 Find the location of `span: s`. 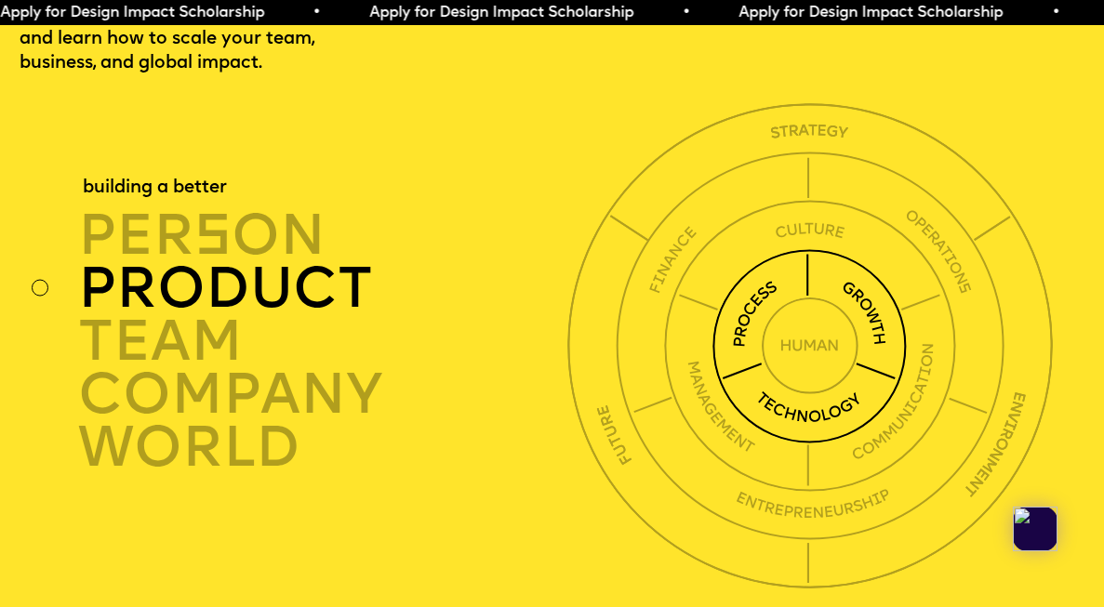

span: s is located at coordinates (213, 239).